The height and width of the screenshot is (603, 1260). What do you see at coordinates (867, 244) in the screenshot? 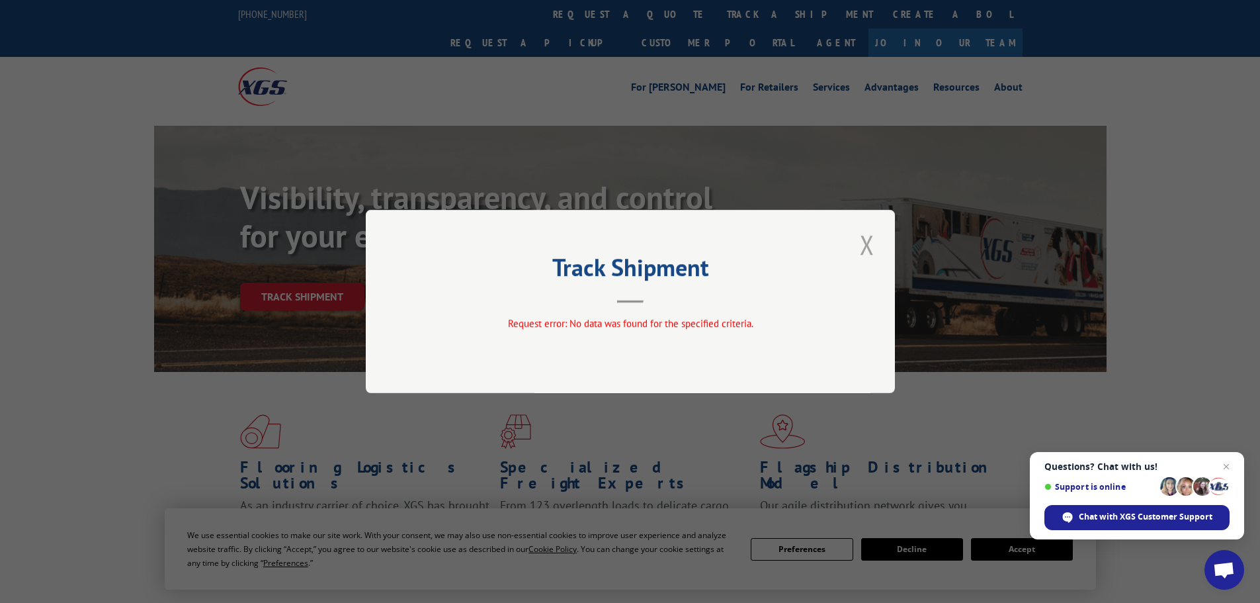
I see `button: Close modal` at bounding box center [867, 244].